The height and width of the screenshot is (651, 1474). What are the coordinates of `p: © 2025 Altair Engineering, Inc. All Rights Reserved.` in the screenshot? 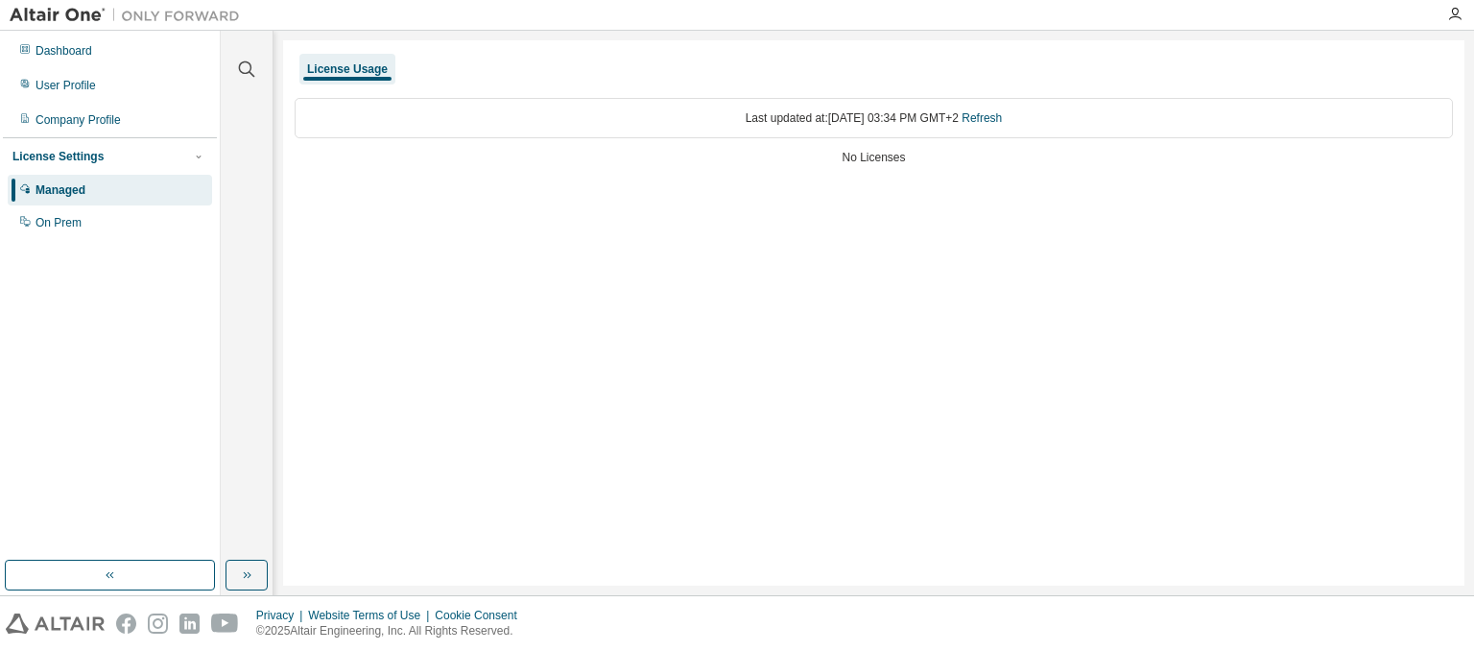 It's located at (392, 630).